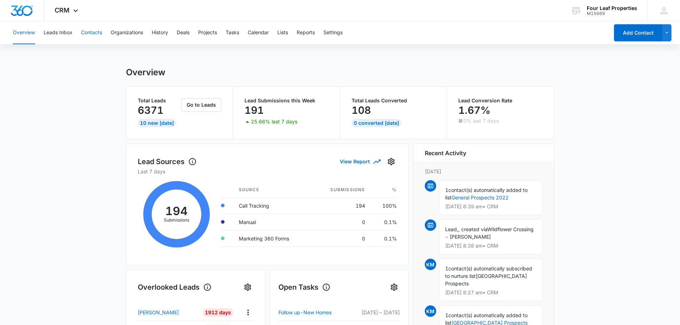 This screenshot has width=680, height=325. I want to click on button: Contacts, so click(91, 33).